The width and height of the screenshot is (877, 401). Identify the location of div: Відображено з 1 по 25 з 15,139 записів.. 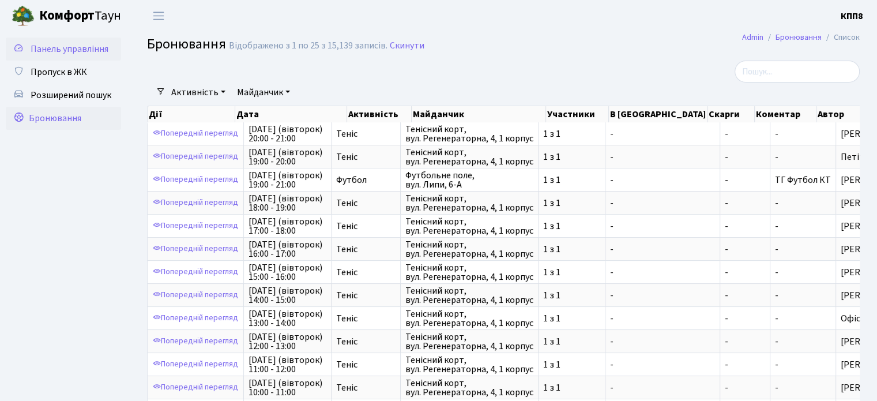
(308, 46).